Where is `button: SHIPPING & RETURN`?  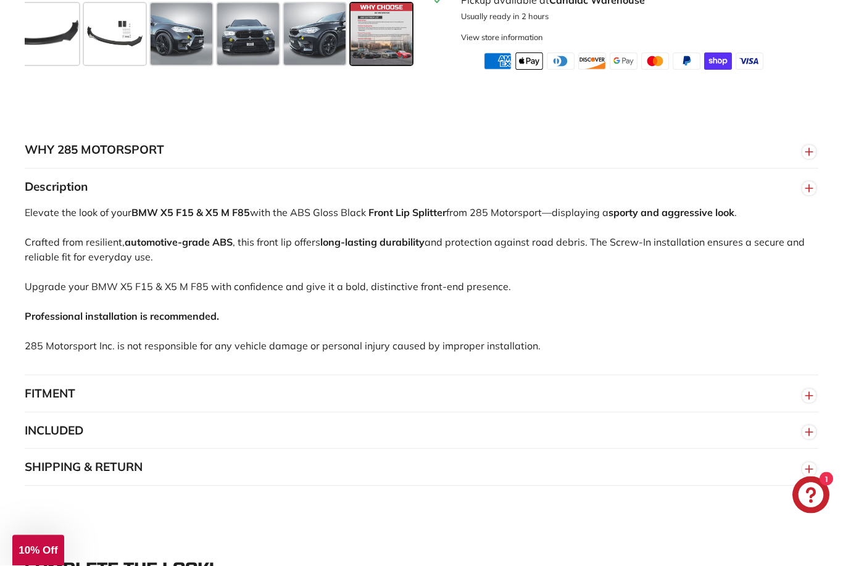
button: SHIPPING & RETURN is located at coordinates (421, 468).